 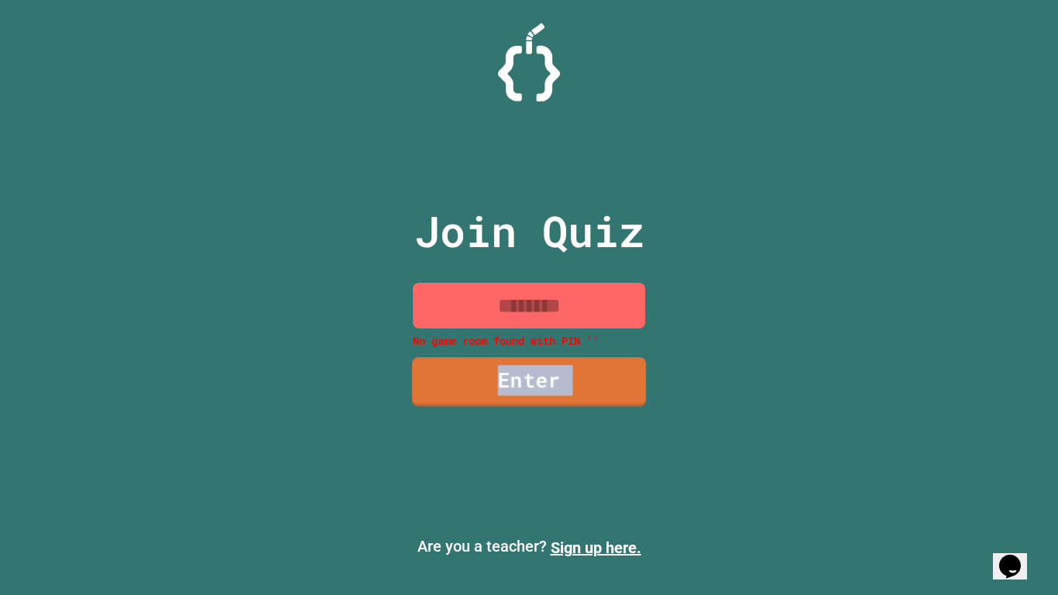 I want to click on a: Sign up here., so click(x=596, y=548).